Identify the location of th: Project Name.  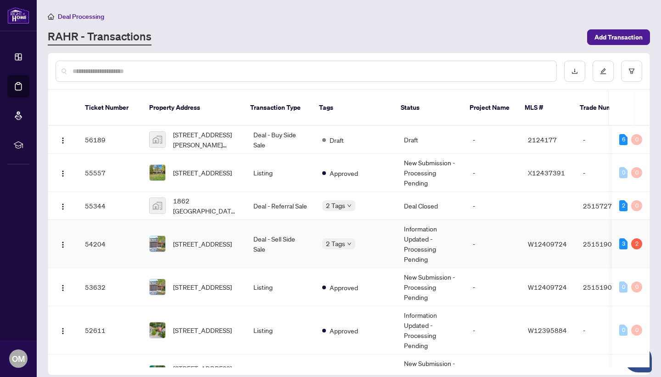
(490, 108).